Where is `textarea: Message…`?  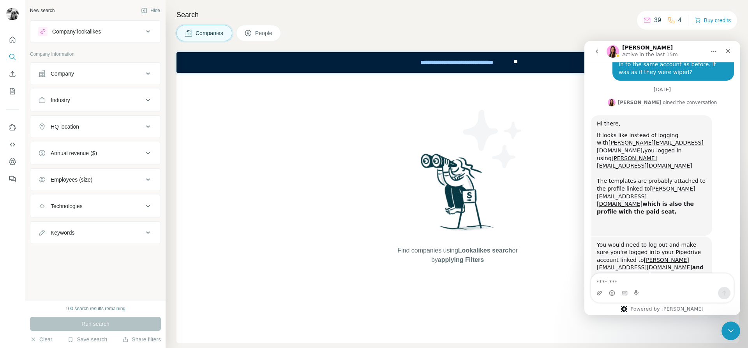 textarea: Message… is located at coordinates (78, 239).